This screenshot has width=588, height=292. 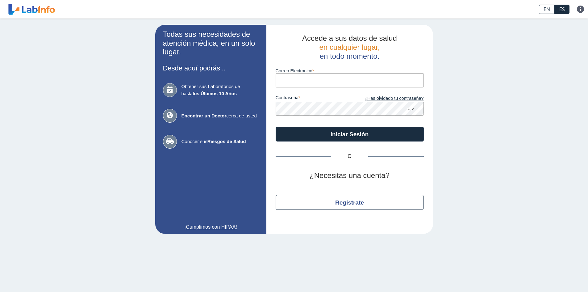 I want to click on a: ES, so click(x=562, y=9).